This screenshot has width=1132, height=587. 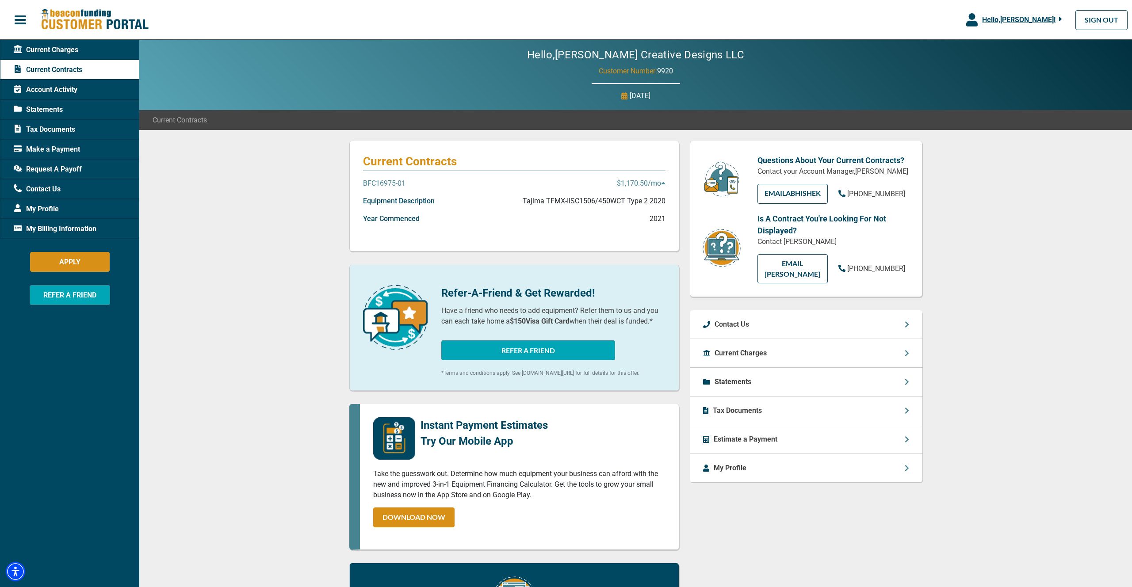 I want to click on span: Request A Payoff, so click(x=48, y=169).